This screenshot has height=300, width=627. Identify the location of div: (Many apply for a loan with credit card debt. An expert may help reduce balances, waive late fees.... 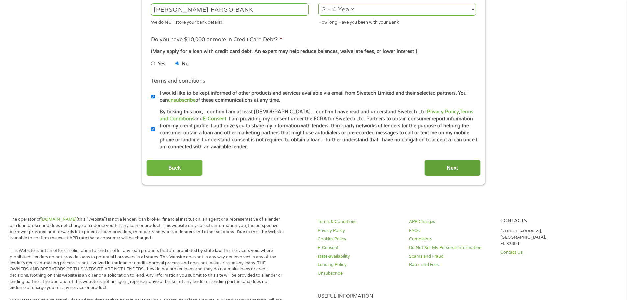
(313, 52).